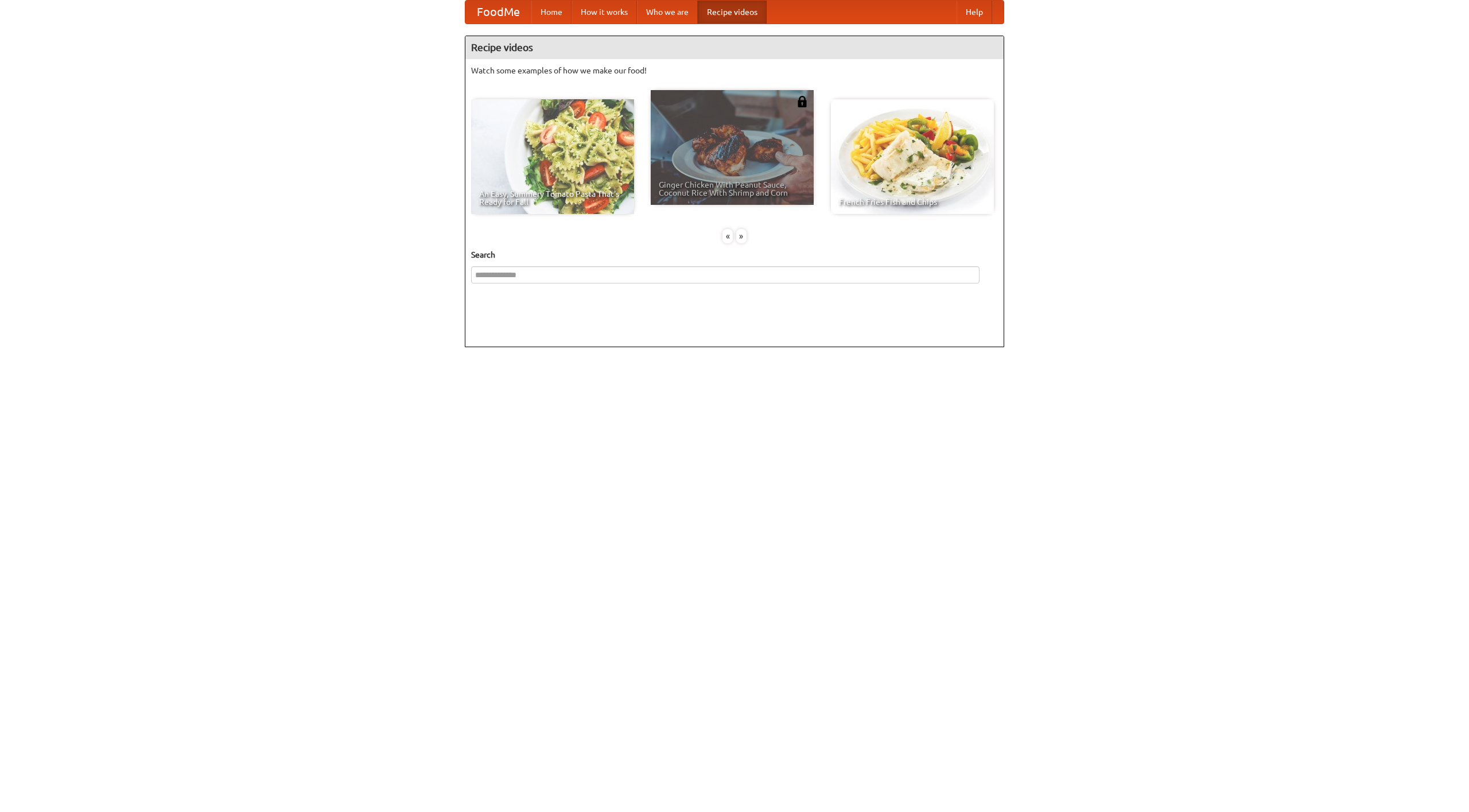 The width and height of the screenshot is (1469, 812). I want to click on h4: Recipe videos, so click(734, 48).